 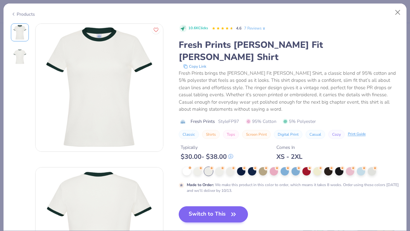 What do you see at coordinates (195, 66) in the screenshot?
I see `button: copy to clipboard` at bounding box center [195, 66].